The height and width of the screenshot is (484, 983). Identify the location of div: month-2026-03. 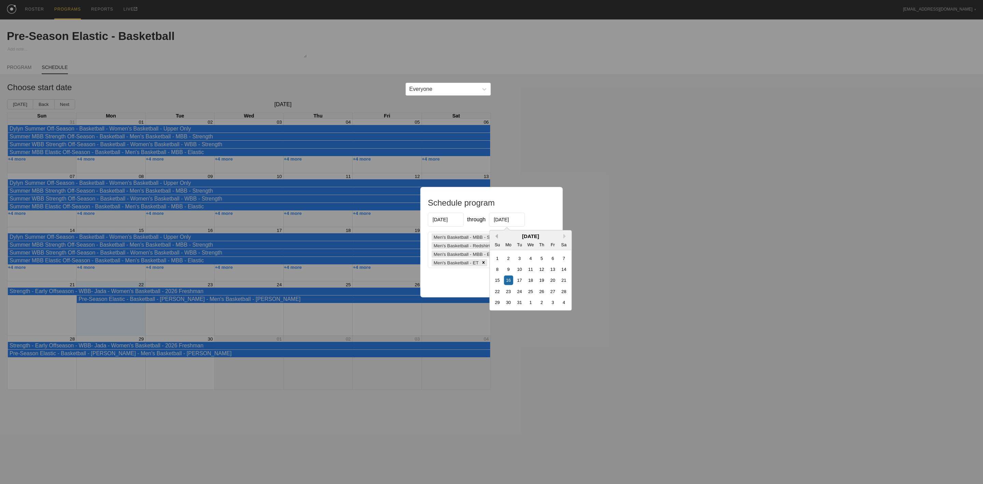
(530, 280).